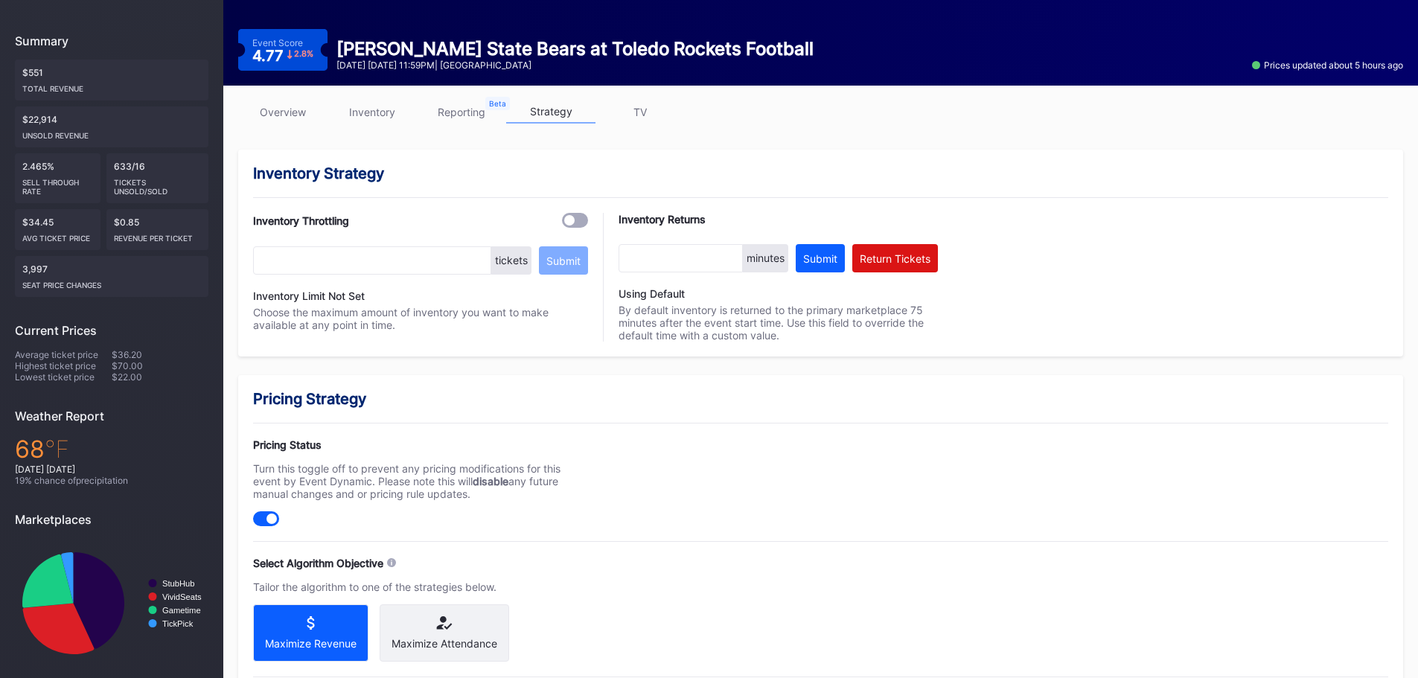 The image size is (1418, 678). I want to click on div: Event Score, so click(278, 42).